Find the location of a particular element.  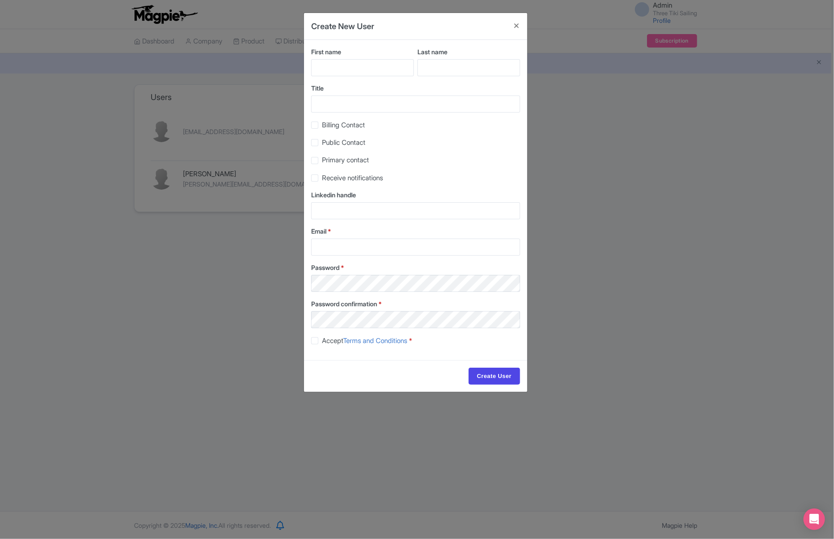

span: Accept is located at coordinates (364, 340).